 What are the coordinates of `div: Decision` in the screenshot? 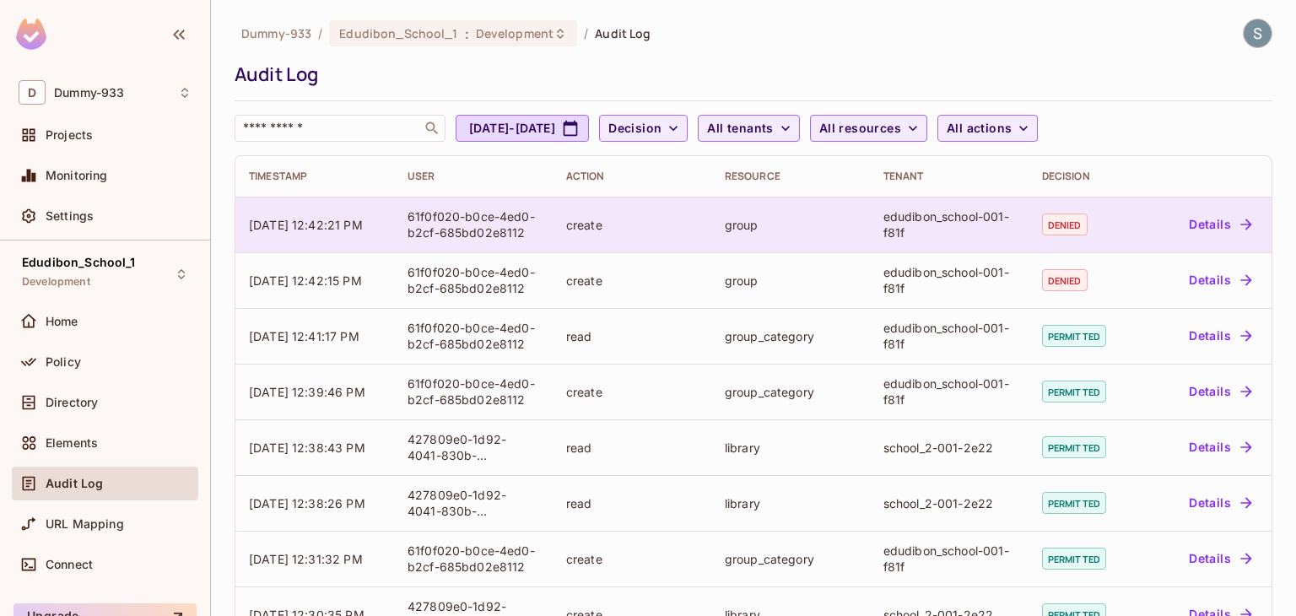 It's located at (1086, 176).